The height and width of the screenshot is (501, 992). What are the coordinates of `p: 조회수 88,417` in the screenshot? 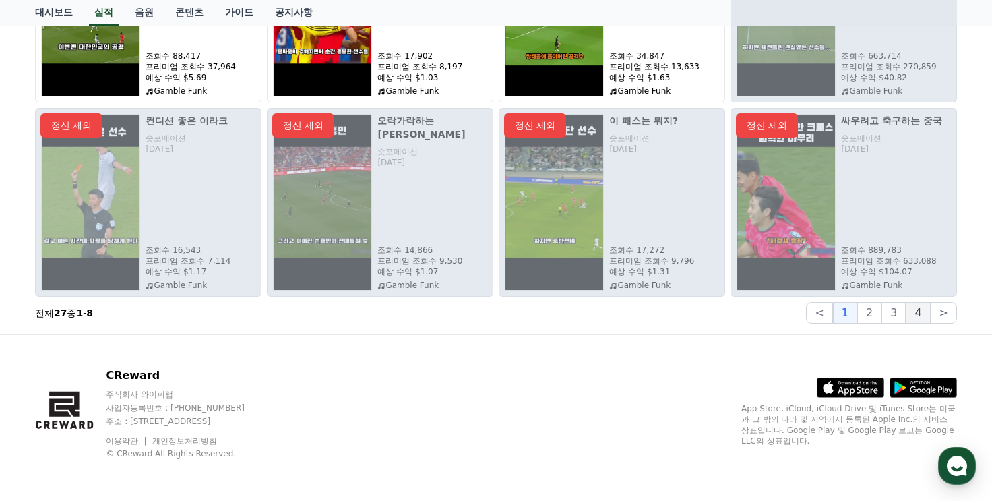 It's located at (200, 56).